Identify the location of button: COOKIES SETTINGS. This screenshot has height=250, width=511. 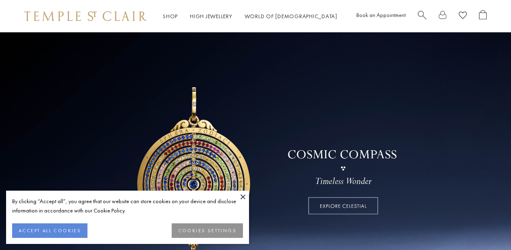
(207, 231).